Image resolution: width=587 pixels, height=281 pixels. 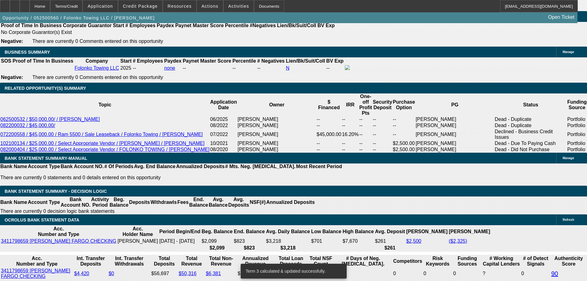 What do you see at coordinates (155, 166) in the screenshot?
I see `th: Avg. End Balance` at bounding box center [155, 166].